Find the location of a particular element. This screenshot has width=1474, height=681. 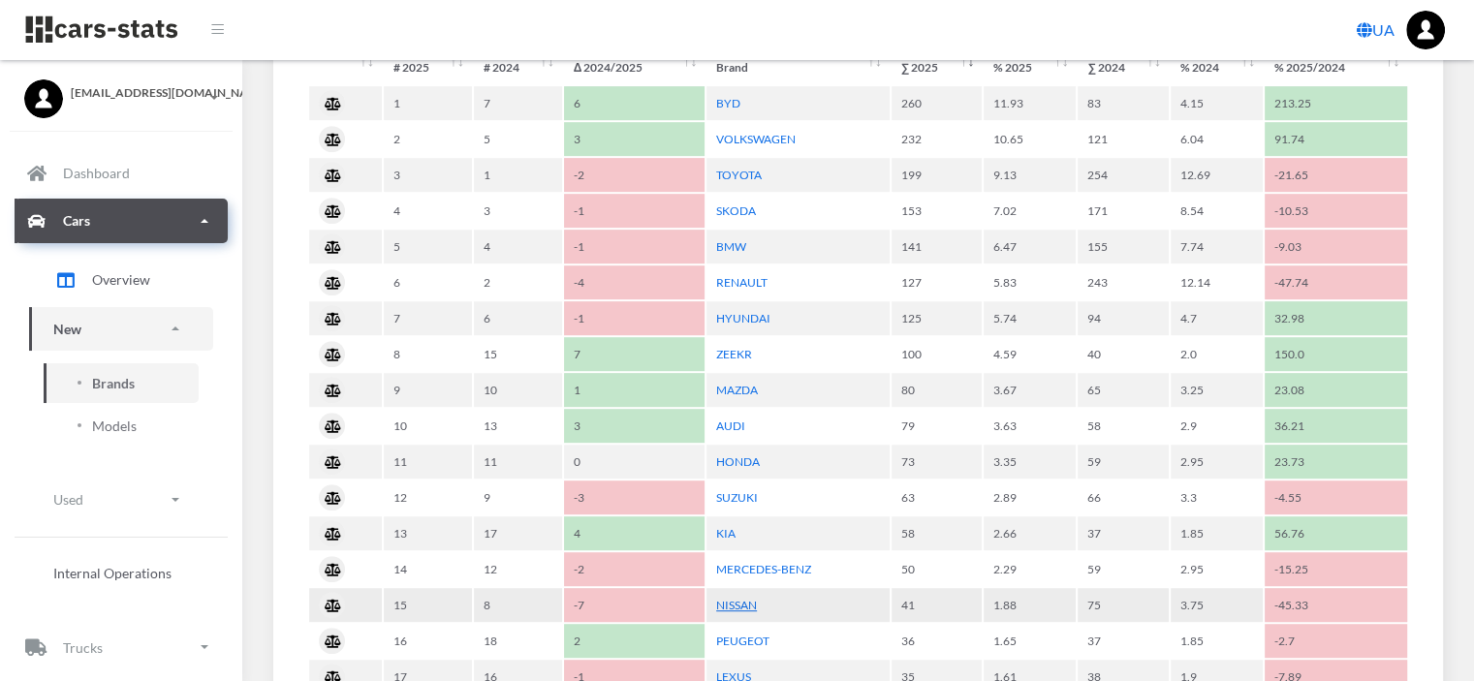

th: ∑&nbsp;2025: activate to sort column ascending is located at coordinates (936, 67).